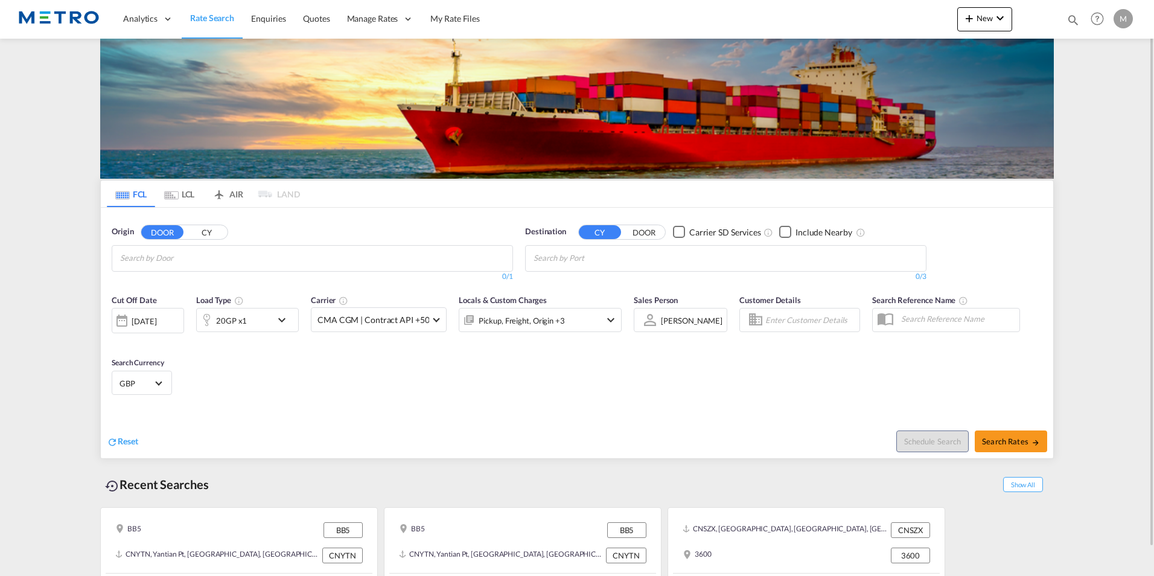 This screenshot has height=576, width=1154. What do you see at coordinates (212, 18) in the screenshot?
I see `span: Rate Search` at bounding box center [212, 18].